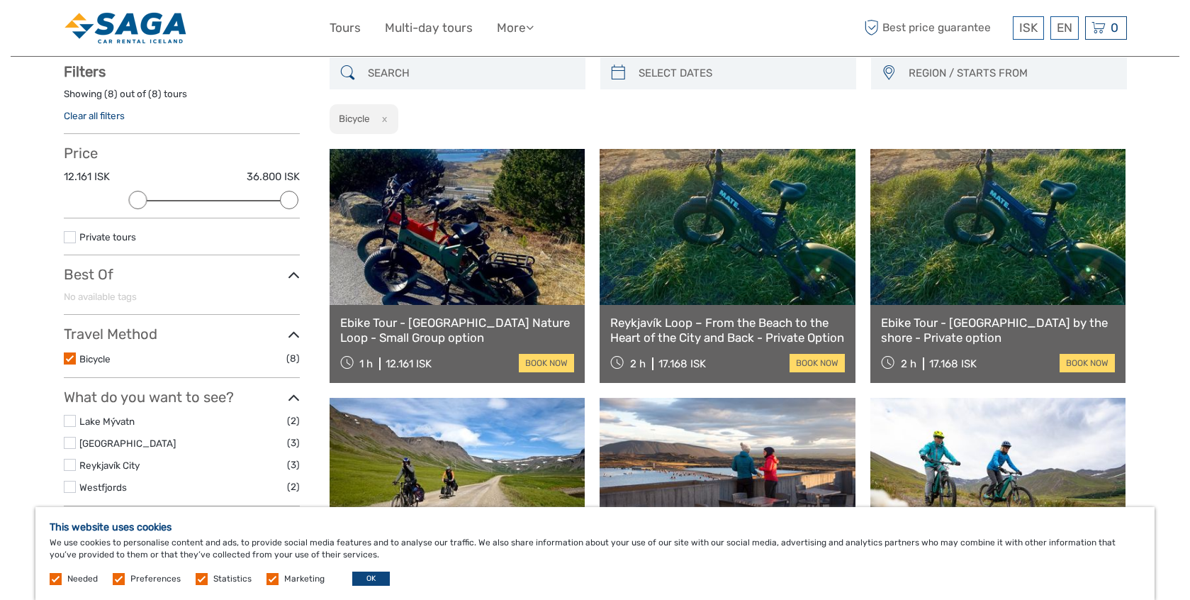  I want to click on strong: Filters, so click(84, 72).